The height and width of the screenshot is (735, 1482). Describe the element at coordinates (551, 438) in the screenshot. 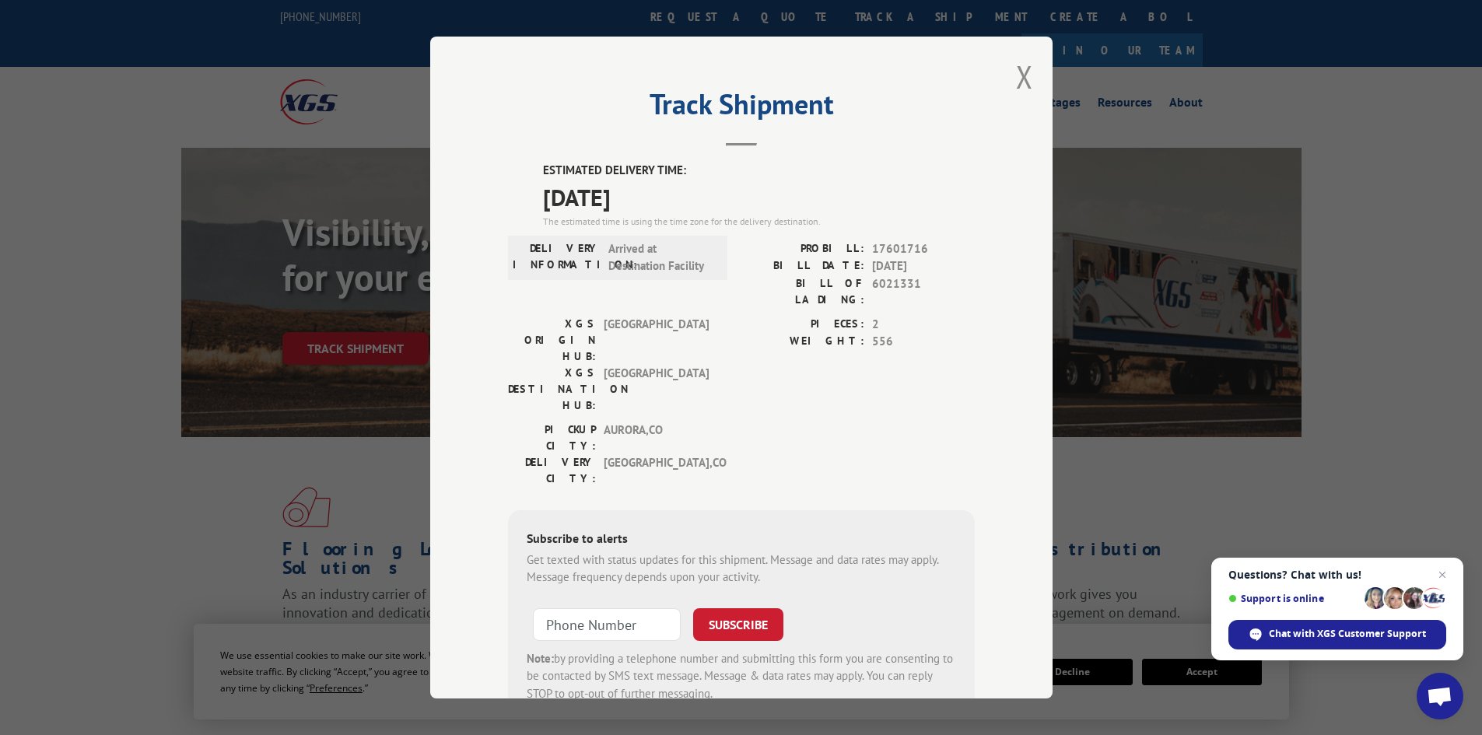

I see `label: PICKUP CITY:` at that location.